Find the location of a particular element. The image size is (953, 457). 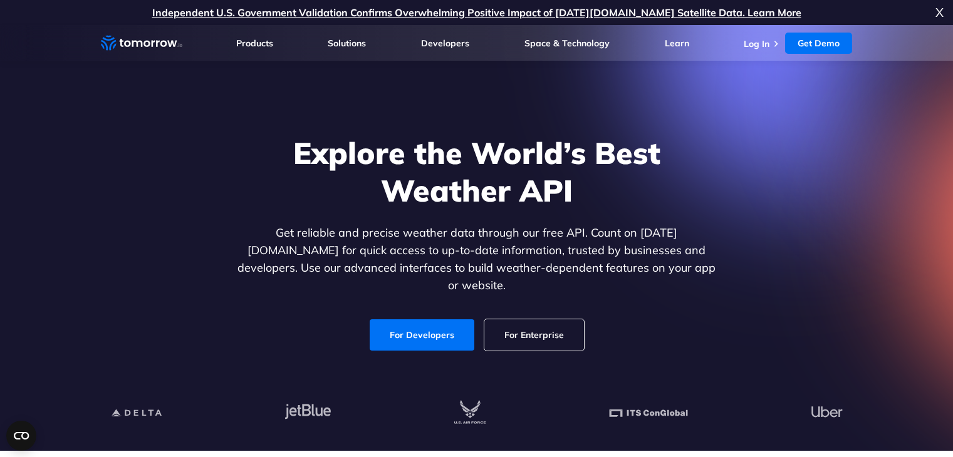

a: For Enterprise is located at coordinates (534, 335).